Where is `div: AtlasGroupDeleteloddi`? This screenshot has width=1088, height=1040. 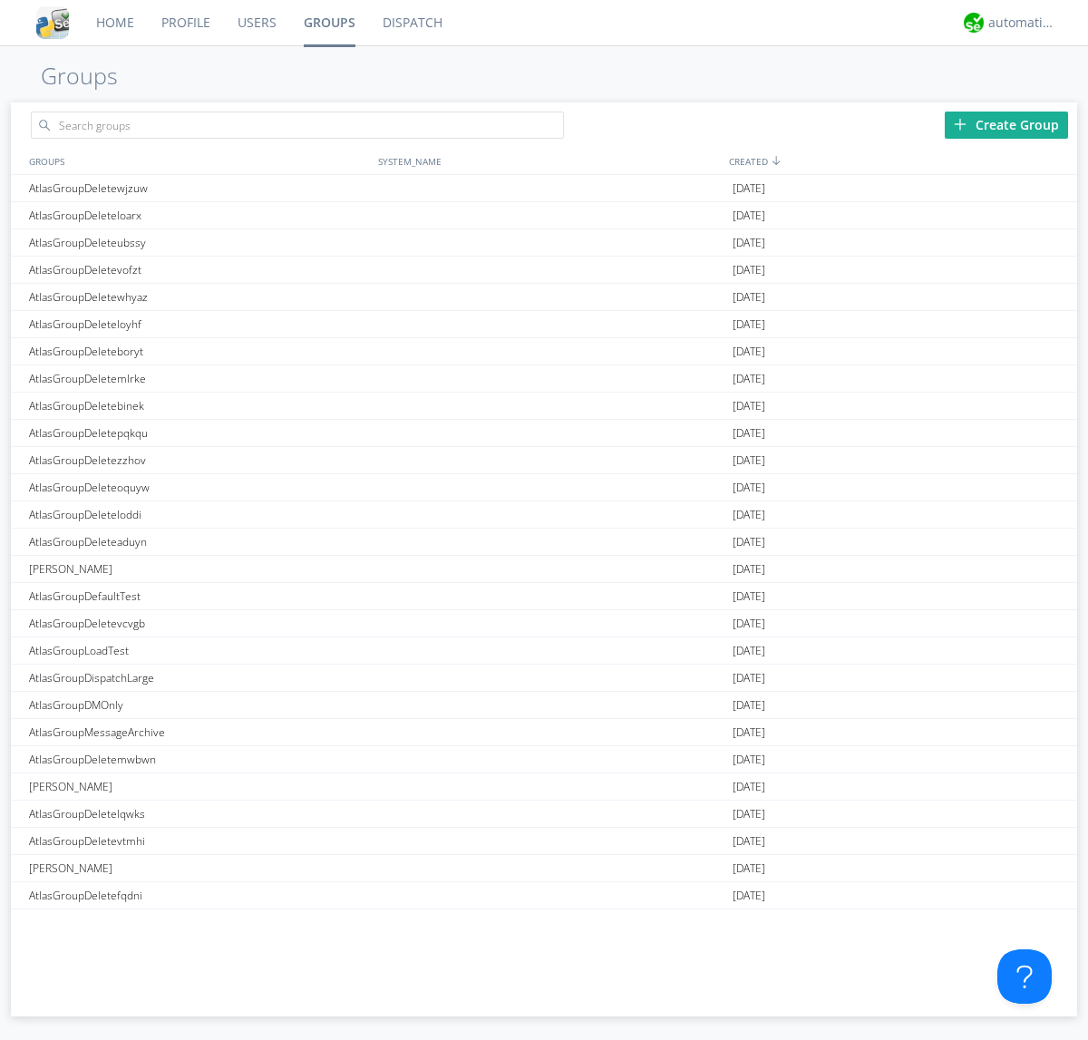 div: AtlasGroupDeleteloddi is located at coordinates (199, 514).